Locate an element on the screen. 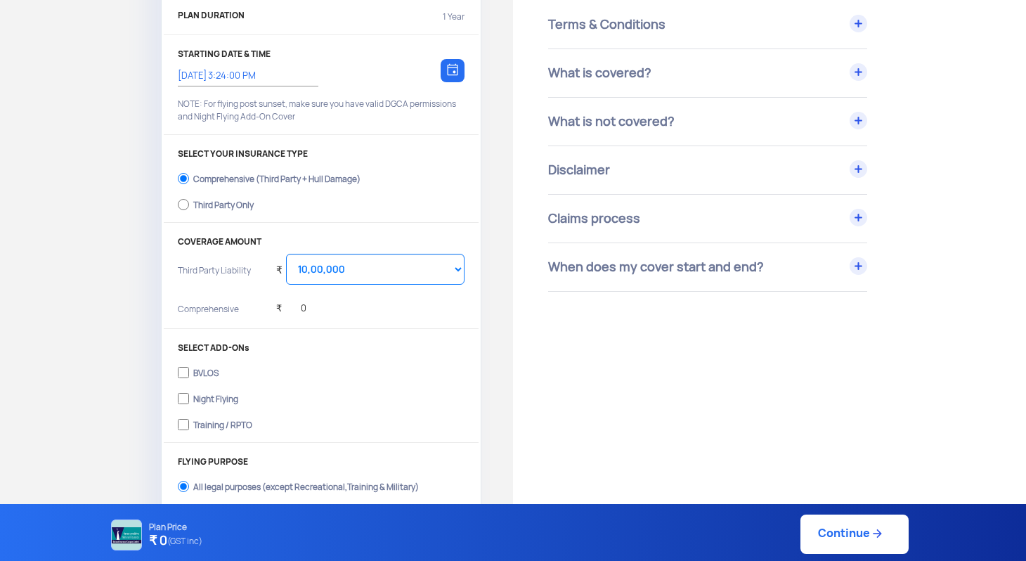 The image size is (1026, 561). div: Terms & Conditions is located at coordinates (708, 25).